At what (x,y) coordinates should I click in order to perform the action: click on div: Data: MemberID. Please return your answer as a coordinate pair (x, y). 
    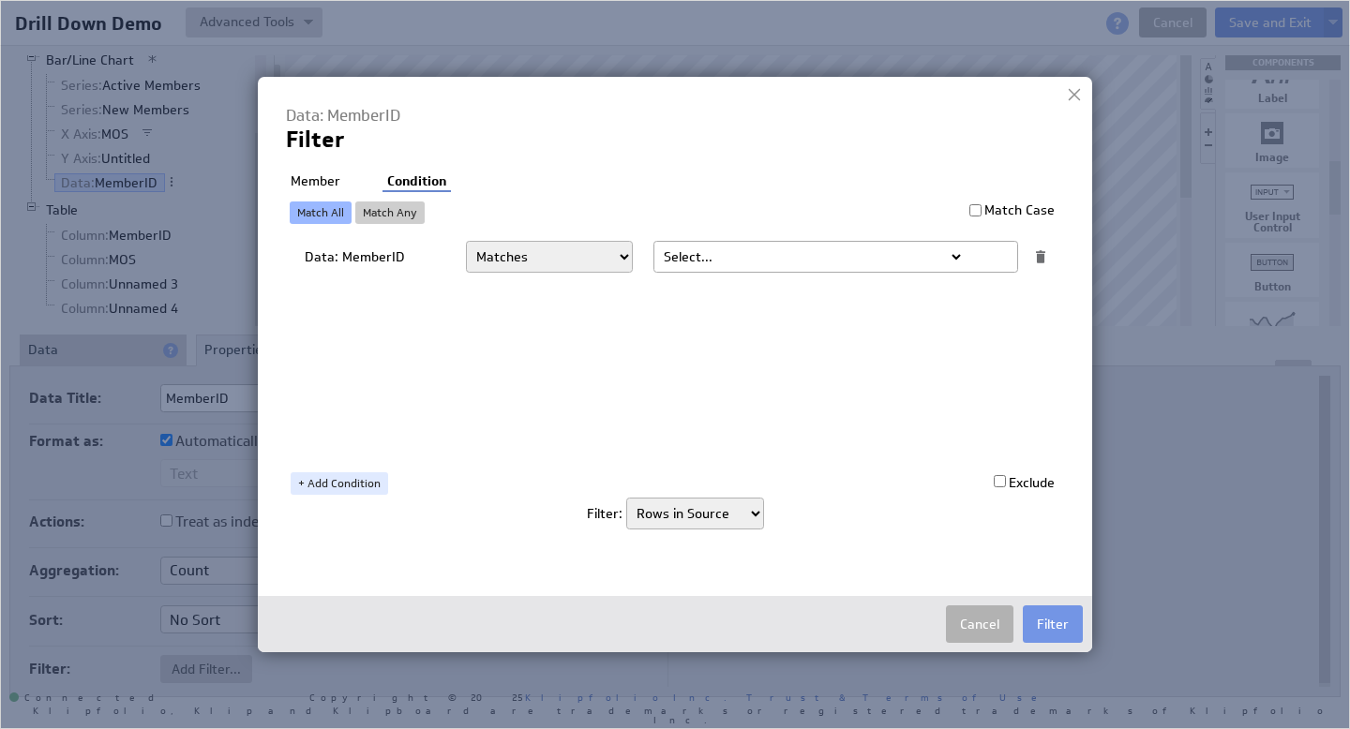
    Looking at the image, I should click on (378, 261).